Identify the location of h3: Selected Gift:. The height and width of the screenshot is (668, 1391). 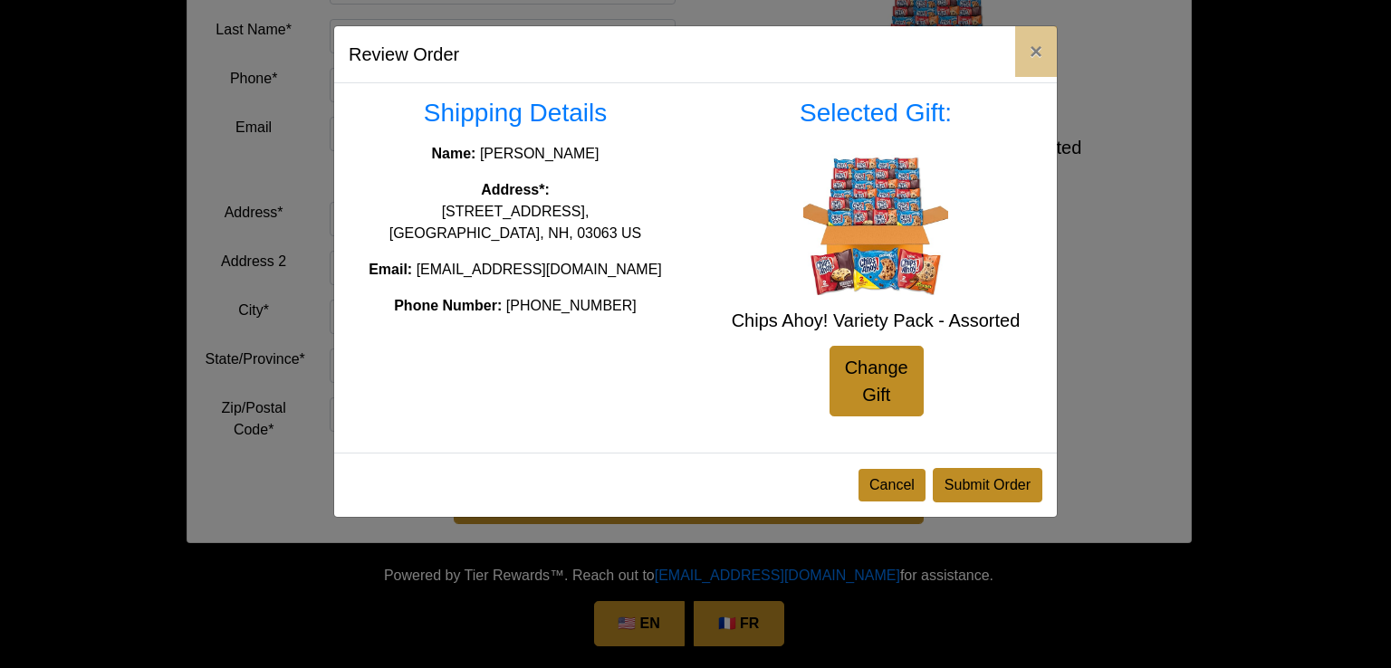
(875, 113).